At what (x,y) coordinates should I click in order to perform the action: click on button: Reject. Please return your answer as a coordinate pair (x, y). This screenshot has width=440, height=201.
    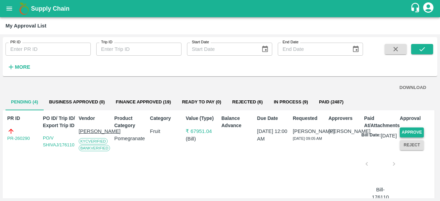
    Looking at the image, I should click on (412, 145).